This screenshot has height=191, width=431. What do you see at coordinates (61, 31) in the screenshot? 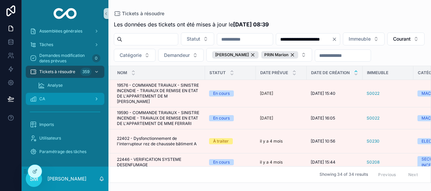
I see `span: Assemblées générales` at bounding box center [61, 31].